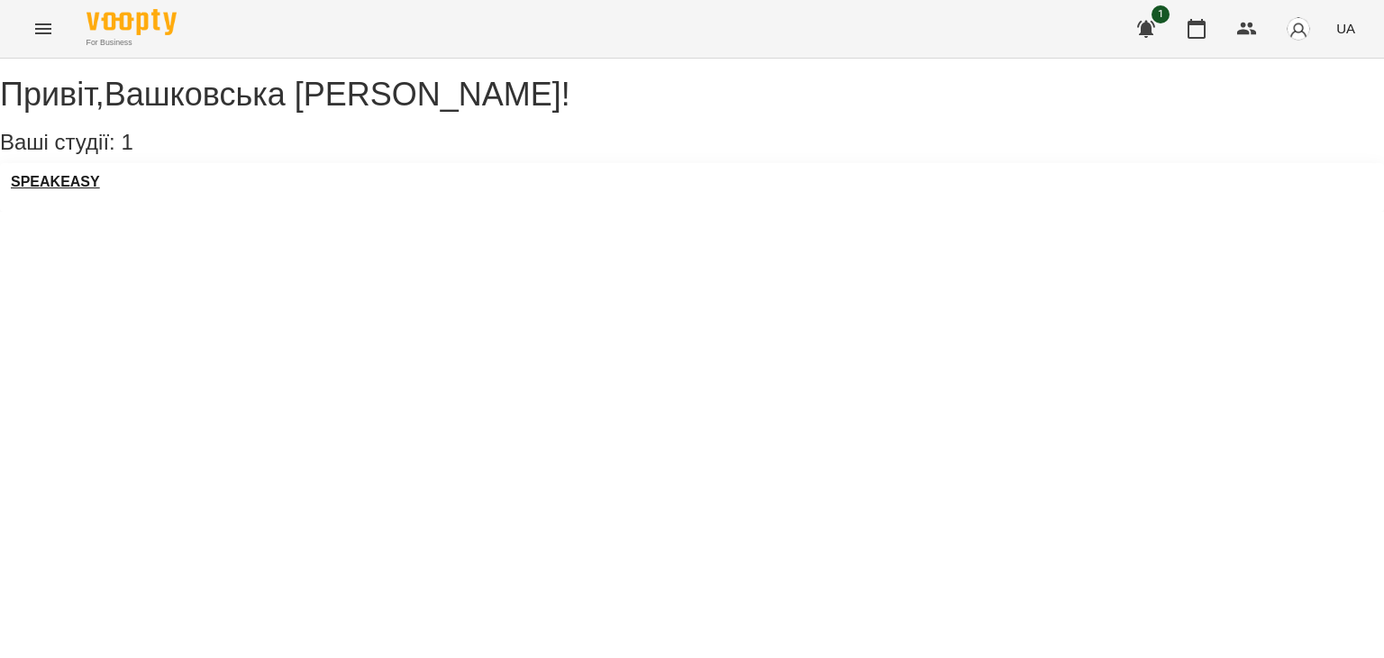 The width and height of the screenshot is (1384, 658). What do you see at coordinates (55, 182) in the screenshot?
I see `h3: SPEAKEASY` at bounding box center [55, 182].